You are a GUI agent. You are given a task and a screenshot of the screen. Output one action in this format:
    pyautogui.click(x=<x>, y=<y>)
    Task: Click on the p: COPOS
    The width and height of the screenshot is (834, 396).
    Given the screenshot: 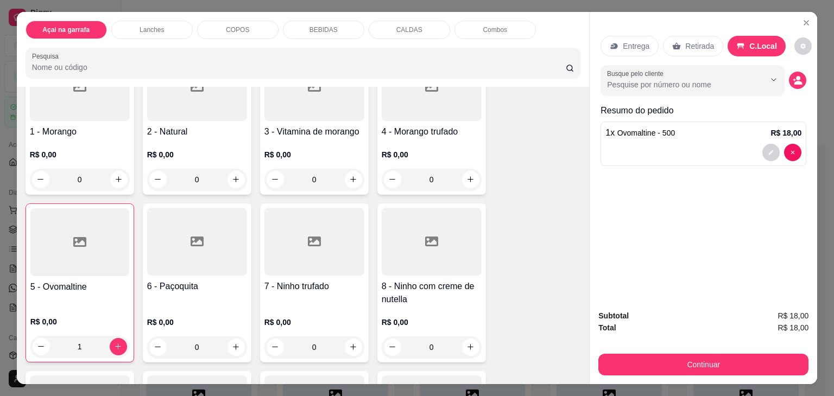 What is the action you would take?
    pyautogui.click(x=237, y=30)
    